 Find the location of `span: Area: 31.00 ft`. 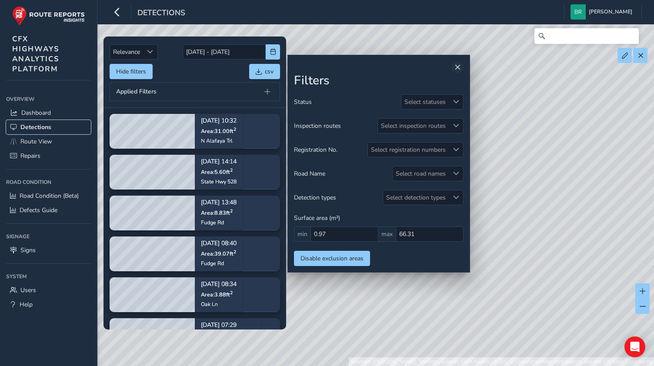

span: Area: 31.00 ft is located at coordinates (218, 131).